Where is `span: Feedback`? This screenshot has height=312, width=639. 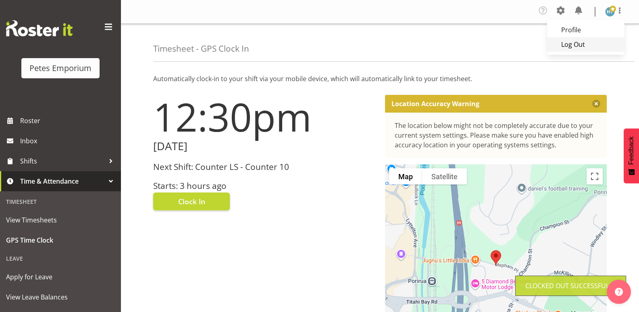 span: Feedback is located at coordinates (631, 150).